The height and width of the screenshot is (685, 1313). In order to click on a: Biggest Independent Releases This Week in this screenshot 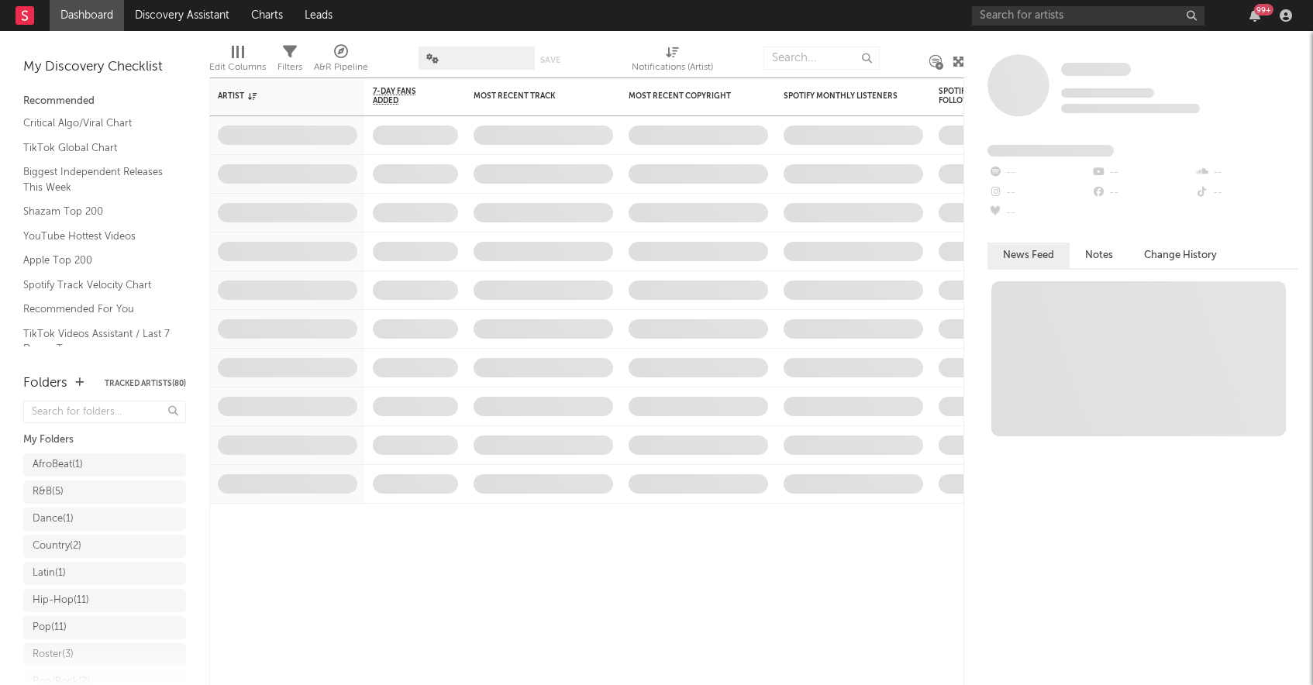, I will do `click(97, 179)`.